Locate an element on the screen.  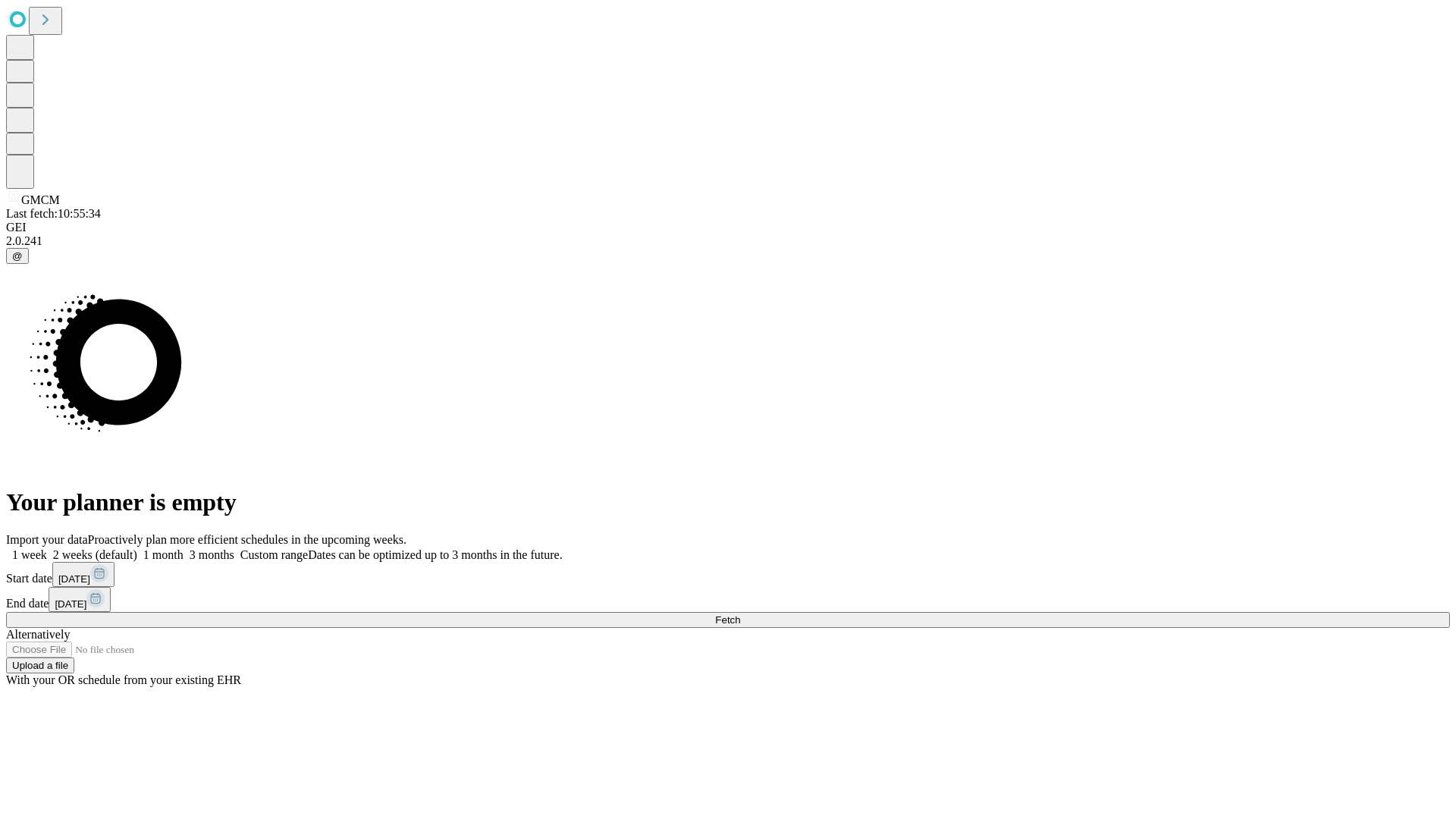
span: Alternatively is located at coordinates (38, 634).